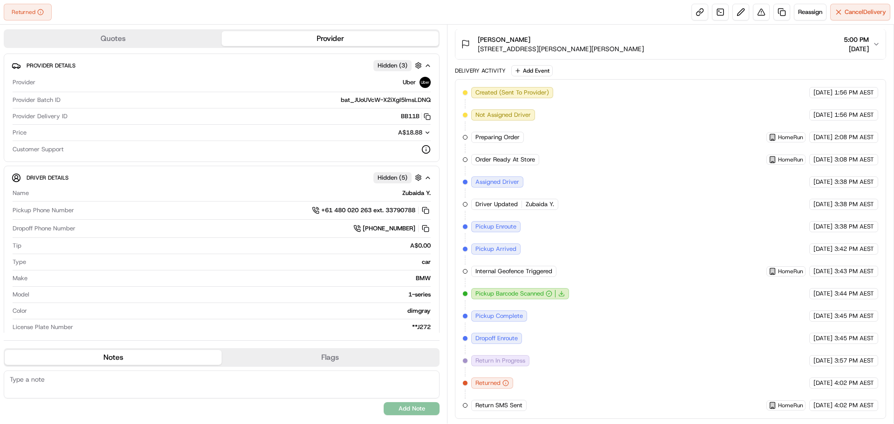 The image size is (894, 424). What do you see at coordinates (371, 210) in the screenshot?
I see `a: +61 480 020 263 ext. 33790788` at bounding box center [371, 210].